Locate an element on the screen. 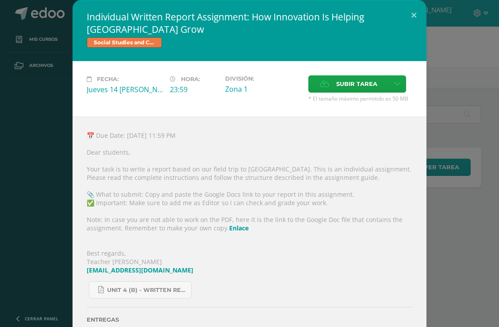  span: Subir tarea is located at coordinates (357, 84).